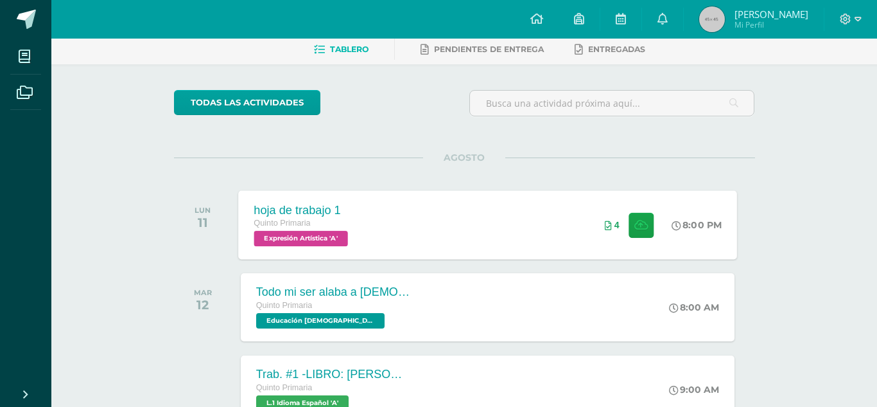 Image resolution: width=877 pixels, height=407 pixels. What do you see at coordinates (612, 225) in the screenshot?
I see `div: Archivos entregados` at bounding box center [612, 225].